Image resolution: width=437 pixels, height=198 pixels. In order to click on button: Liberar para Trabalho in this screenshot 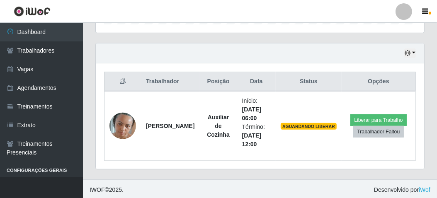, I will do `click(379, 120)`.